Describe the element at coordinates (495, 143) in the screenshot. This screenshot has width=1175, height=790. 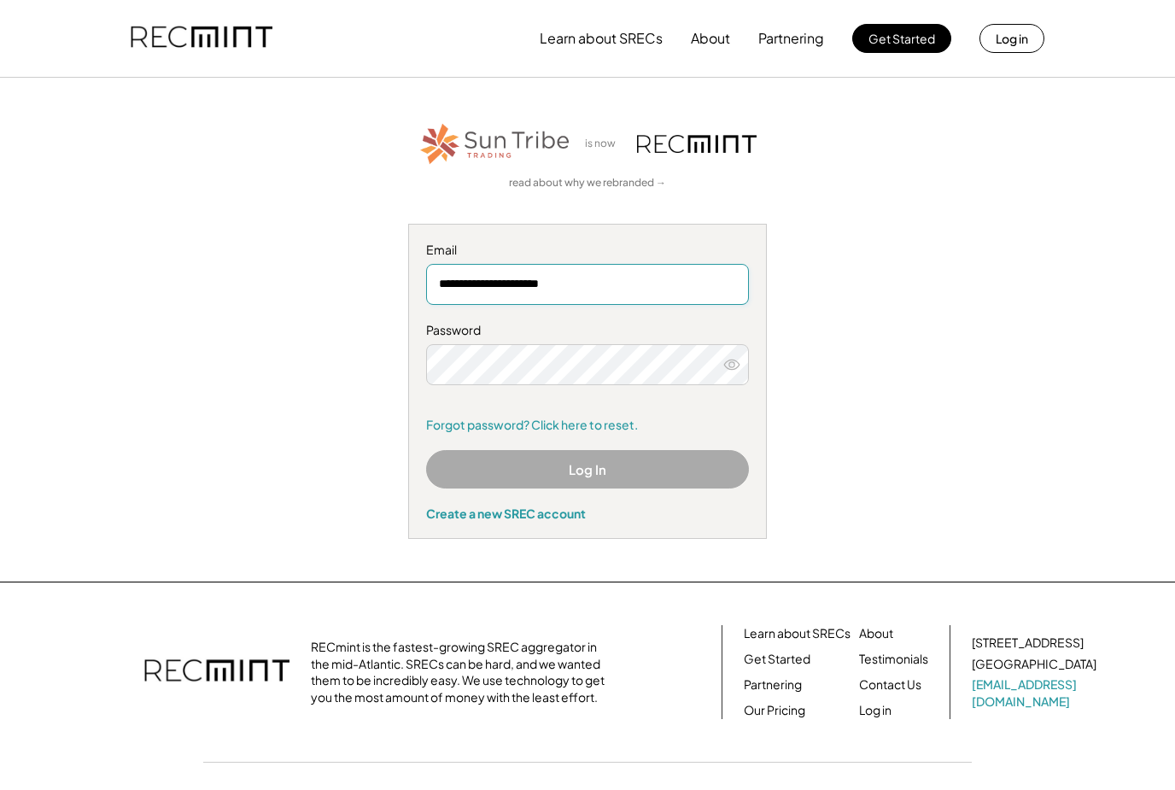
I see `img: STT_Horizontal_Logo%2B-%2BColor.png` at that location.